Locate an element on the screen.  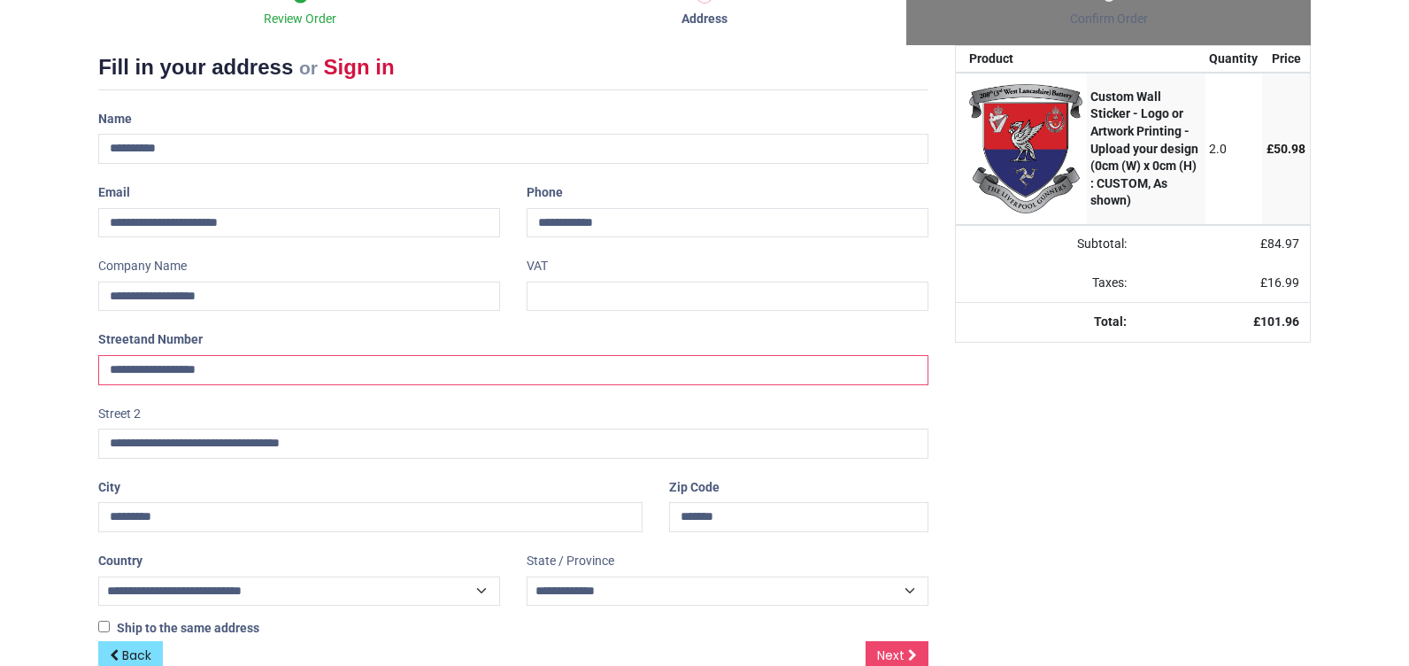
label: Name is located at coordinates (115, 120).